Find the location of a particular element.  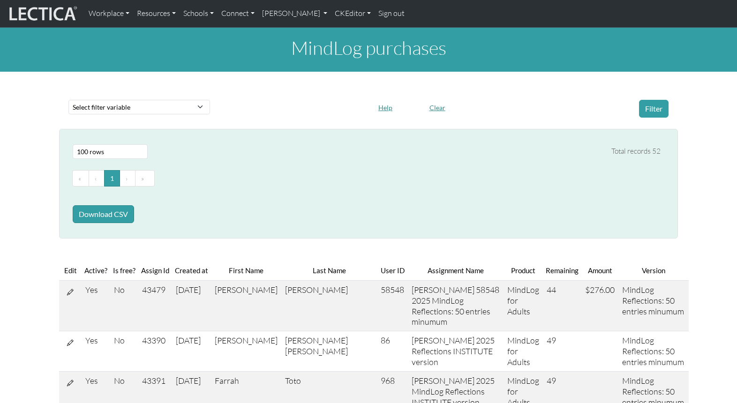

th: First Name is located at coordinates (246, 270).